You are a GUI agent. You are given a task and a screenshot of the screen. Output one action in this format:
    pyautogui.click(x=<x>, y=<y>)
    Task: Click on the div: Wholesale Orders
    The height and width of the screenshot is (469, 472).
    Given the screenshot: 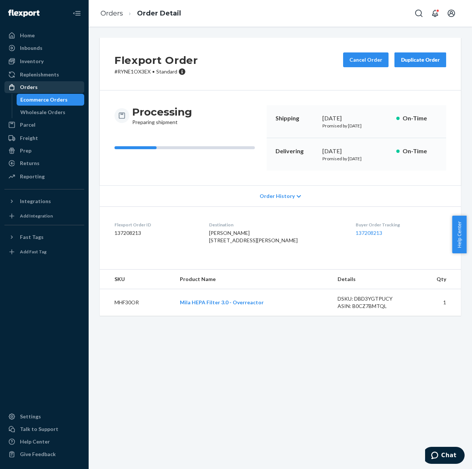 What is the action you would take?
    pyautogui.click(x=43, y=112)
    